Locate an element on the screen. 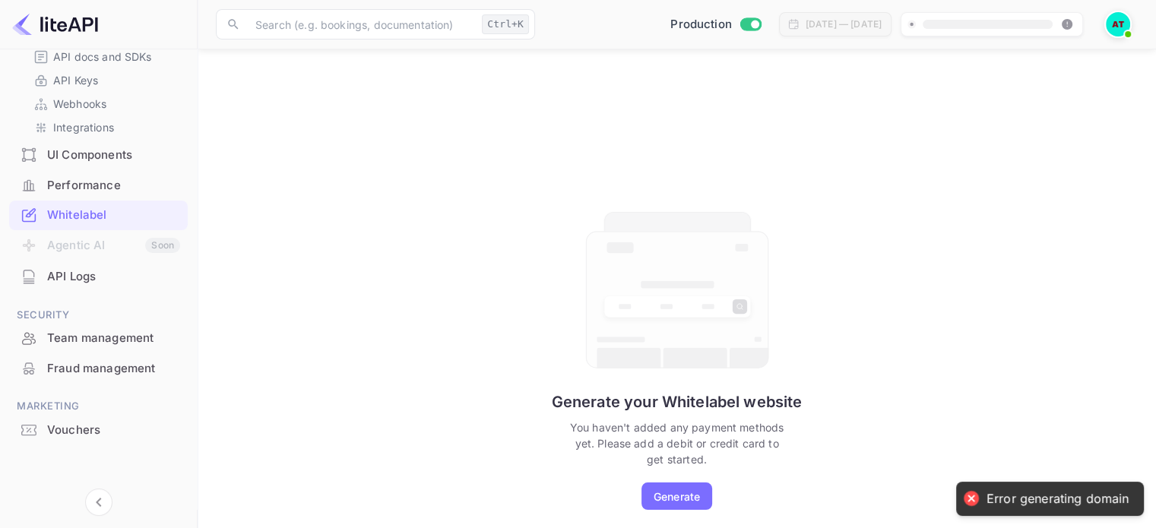 This screenshot has height=528, width=1156. img: Alexis Tomfaya is located at coordinates (1118, 24).